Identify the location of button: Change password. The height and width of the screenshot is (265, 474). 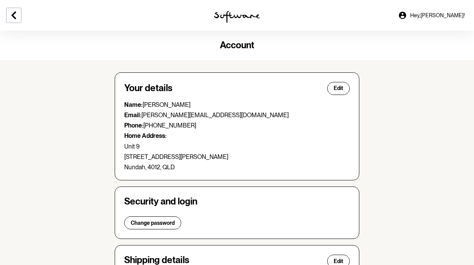
(153, 223).